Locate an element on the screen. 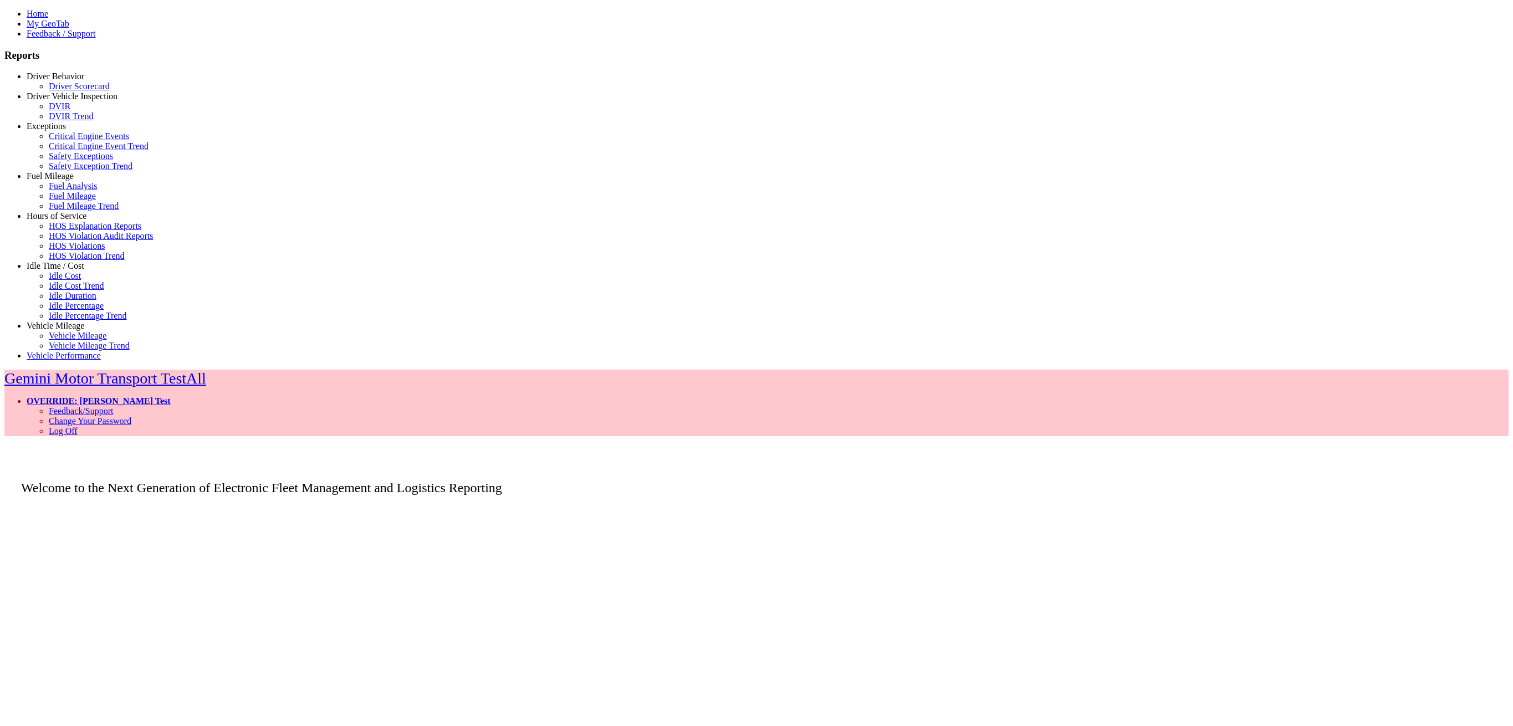 The image size is (1513, 726). a: Vehicle Mileage Trend is located at coordinates (89, 345).